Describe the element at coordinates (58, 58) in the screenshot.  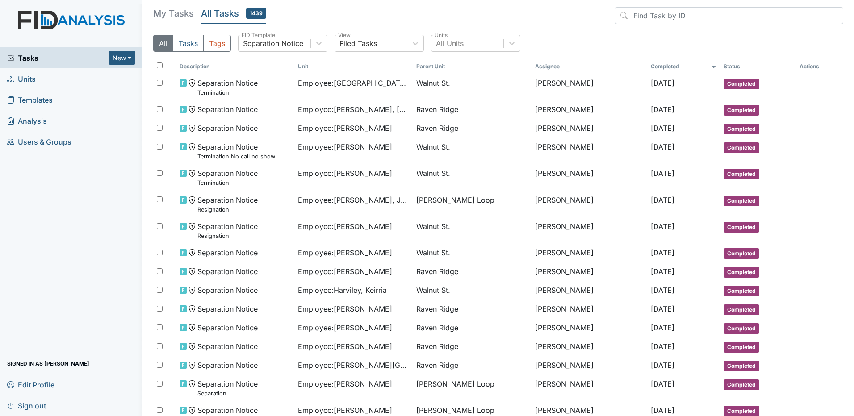
I see `span: Tasks` at that location.